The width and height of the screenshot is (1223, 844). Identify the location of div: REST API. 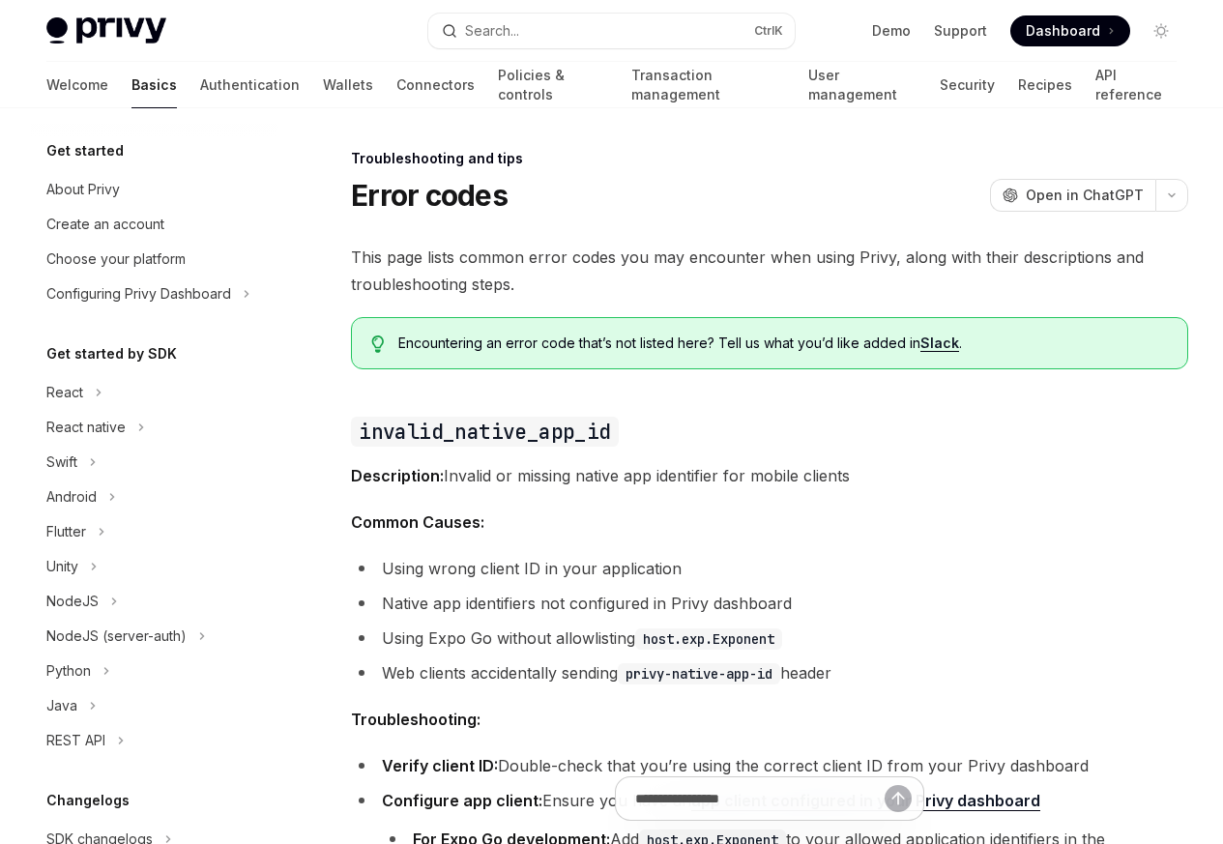
(75, 741).